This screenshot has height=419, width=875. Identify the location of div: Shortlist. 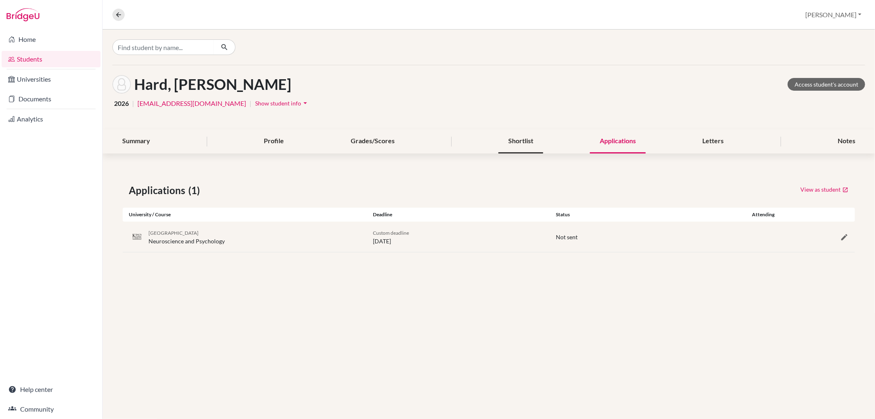
(521, 141).